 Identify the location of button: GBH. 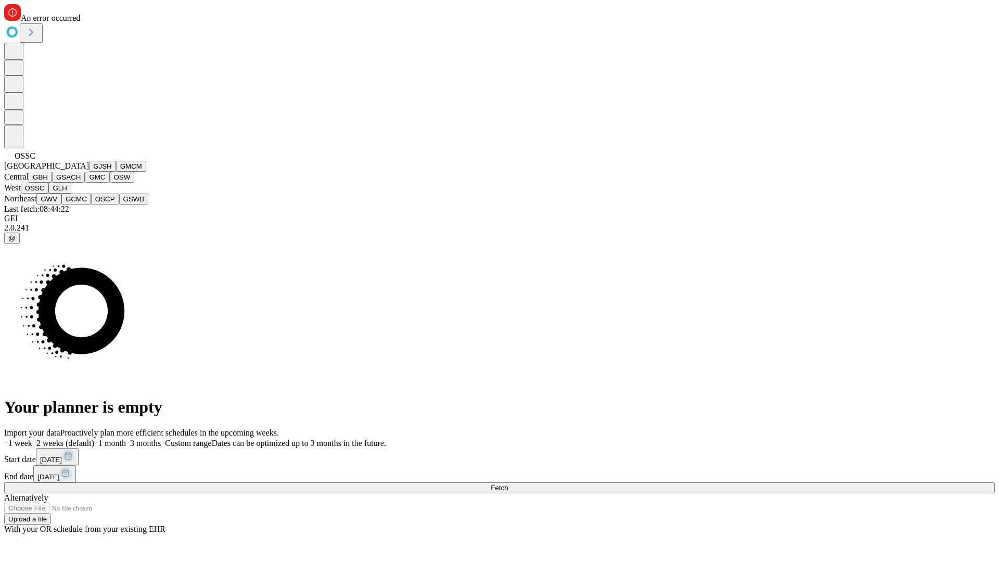
(40, 177).